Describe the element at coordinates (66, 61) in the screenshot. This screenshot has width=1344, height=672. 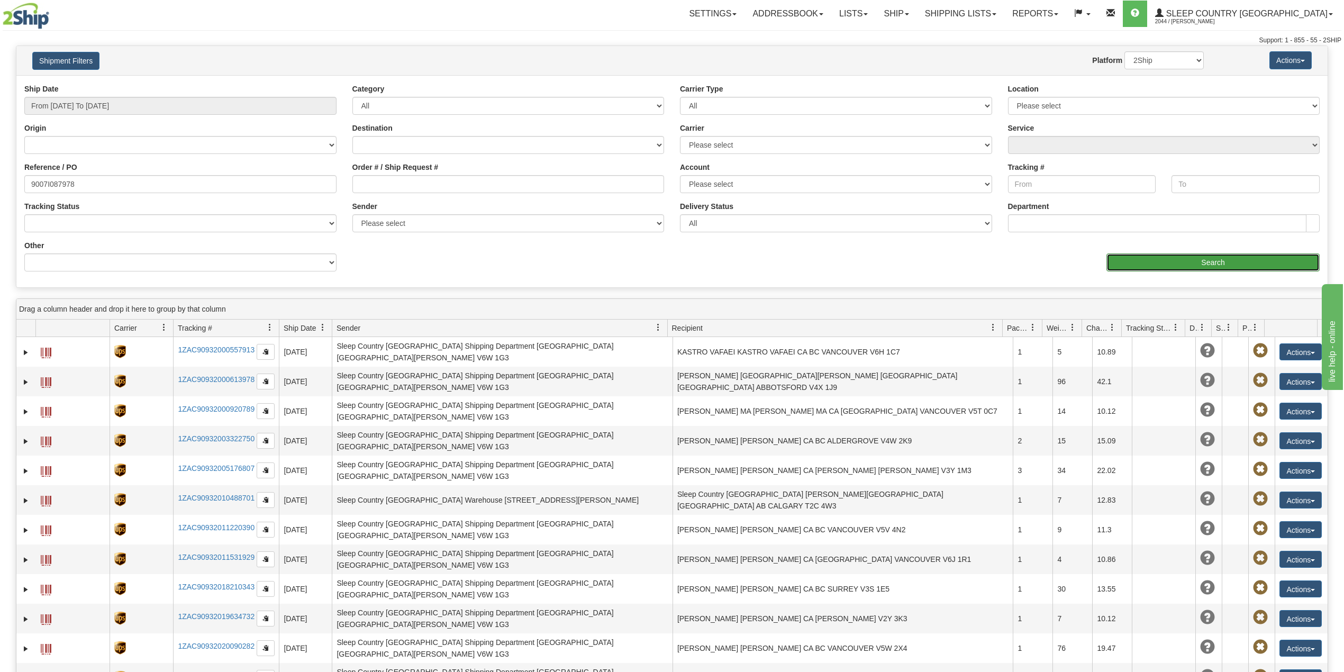
I see `button: Shipment Filters` at that location.